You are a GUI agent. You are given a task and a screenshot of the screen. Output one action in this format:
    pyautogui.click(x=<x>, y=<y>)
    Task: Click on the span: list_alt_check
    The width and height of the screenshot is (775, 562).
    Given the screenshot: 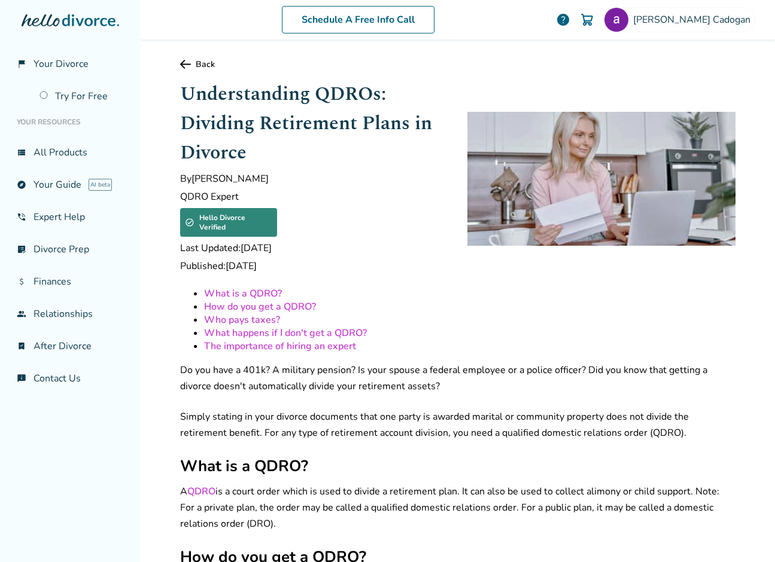 What is the action you would take?
    pyautogui.click(x=22, y=250)
    